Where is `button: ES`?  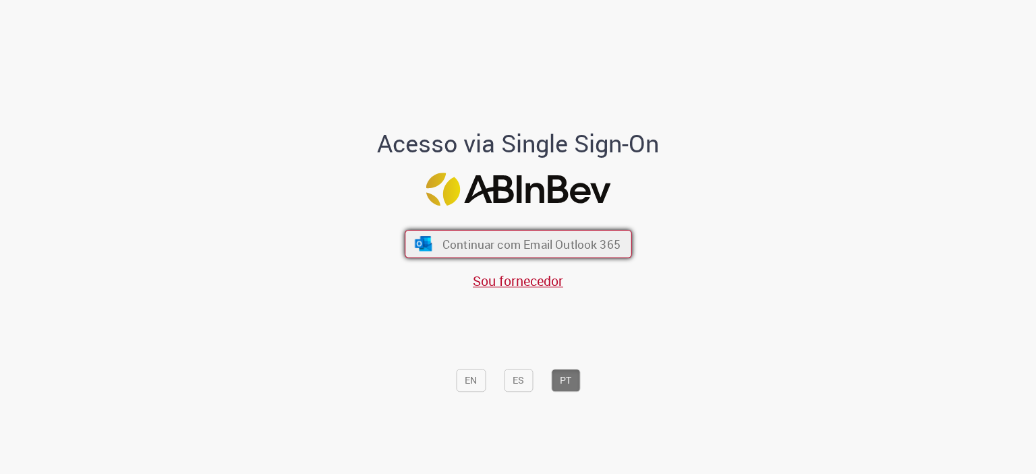
button: ES is located at coordinates (518, 381).